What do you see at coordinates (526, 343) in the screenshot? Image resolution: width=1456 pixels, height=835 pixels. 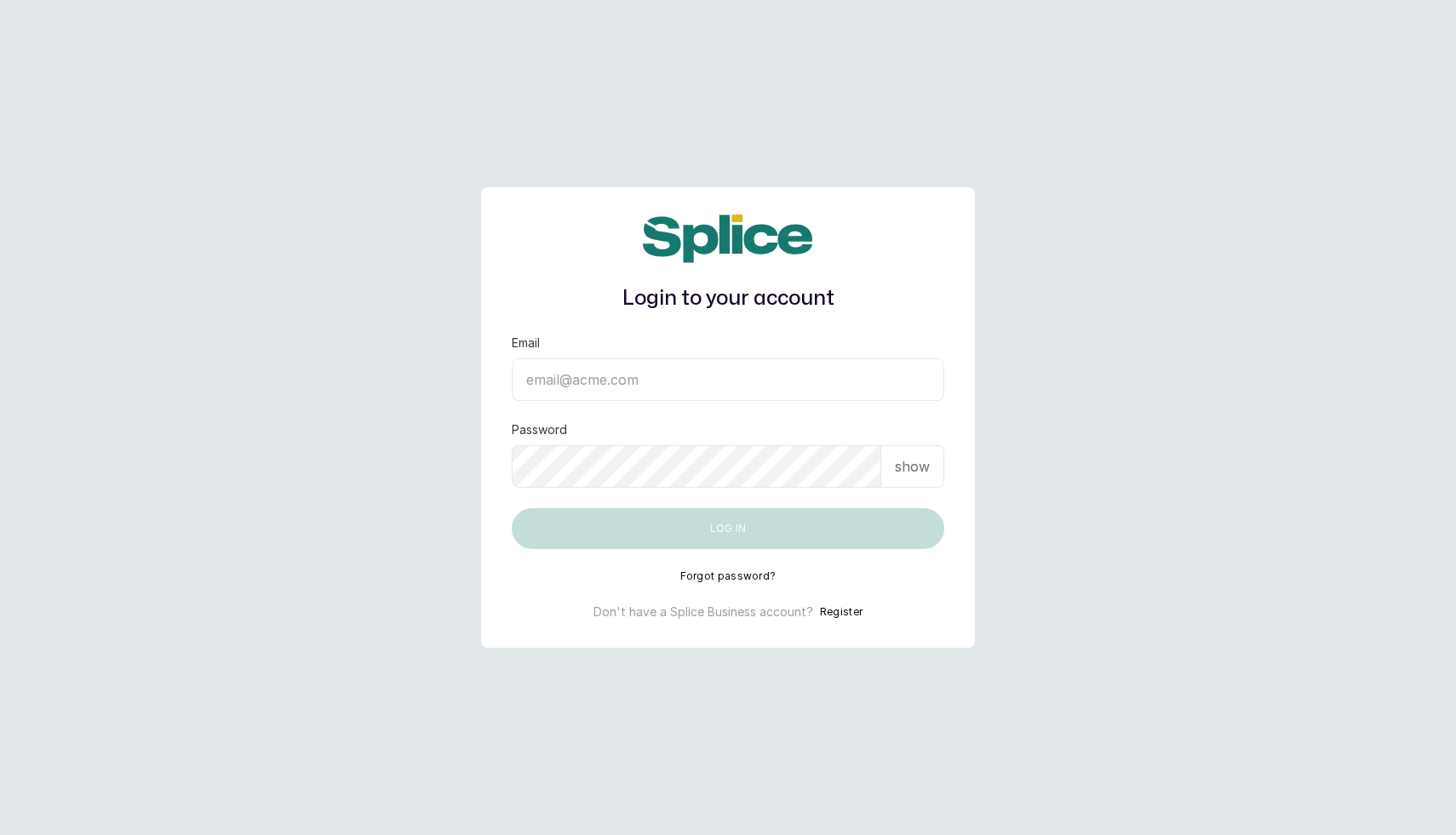 I see `label: Email` at bounding box center [526, 343].